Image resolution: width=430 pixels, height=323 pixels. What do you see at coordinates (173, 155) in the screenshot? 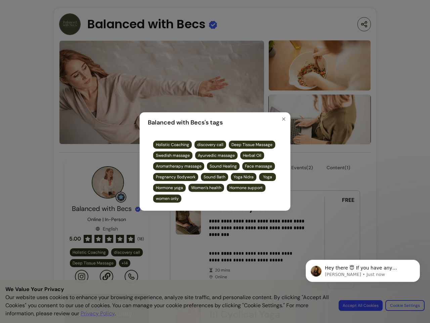
I see `span: Swedish massage` at bounding box center [173, 155].